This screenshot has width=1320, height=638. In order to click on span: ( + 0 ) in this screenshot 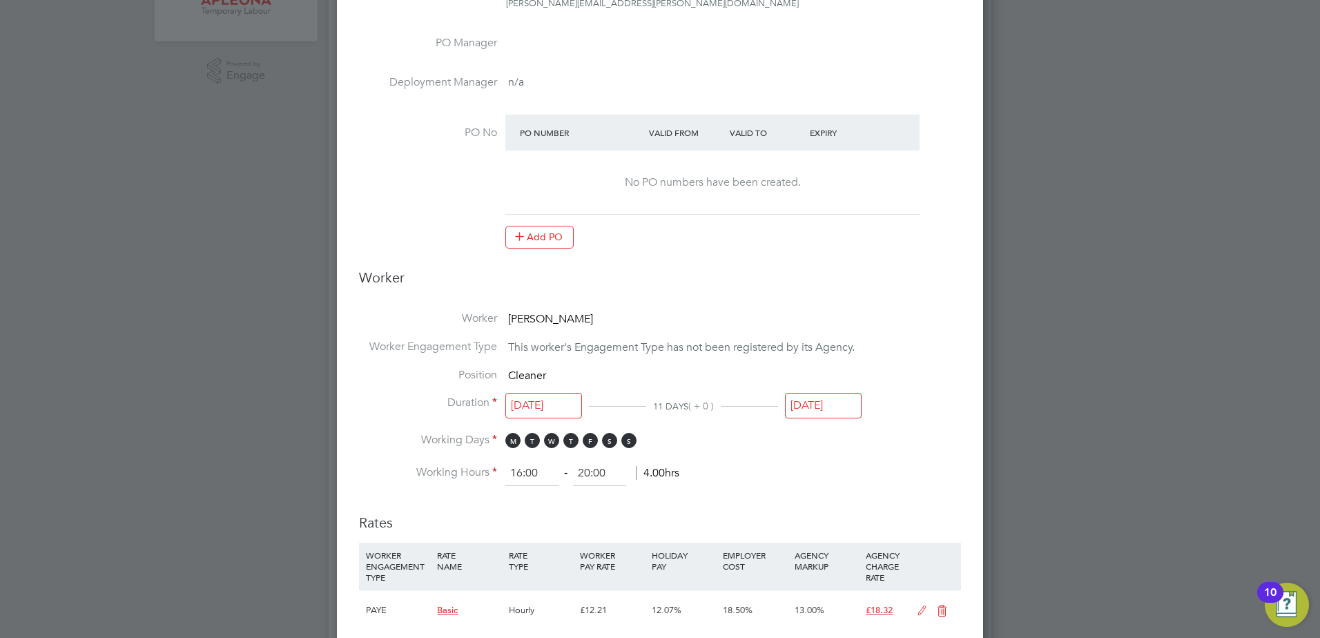, I will do `click(701, 406)`.